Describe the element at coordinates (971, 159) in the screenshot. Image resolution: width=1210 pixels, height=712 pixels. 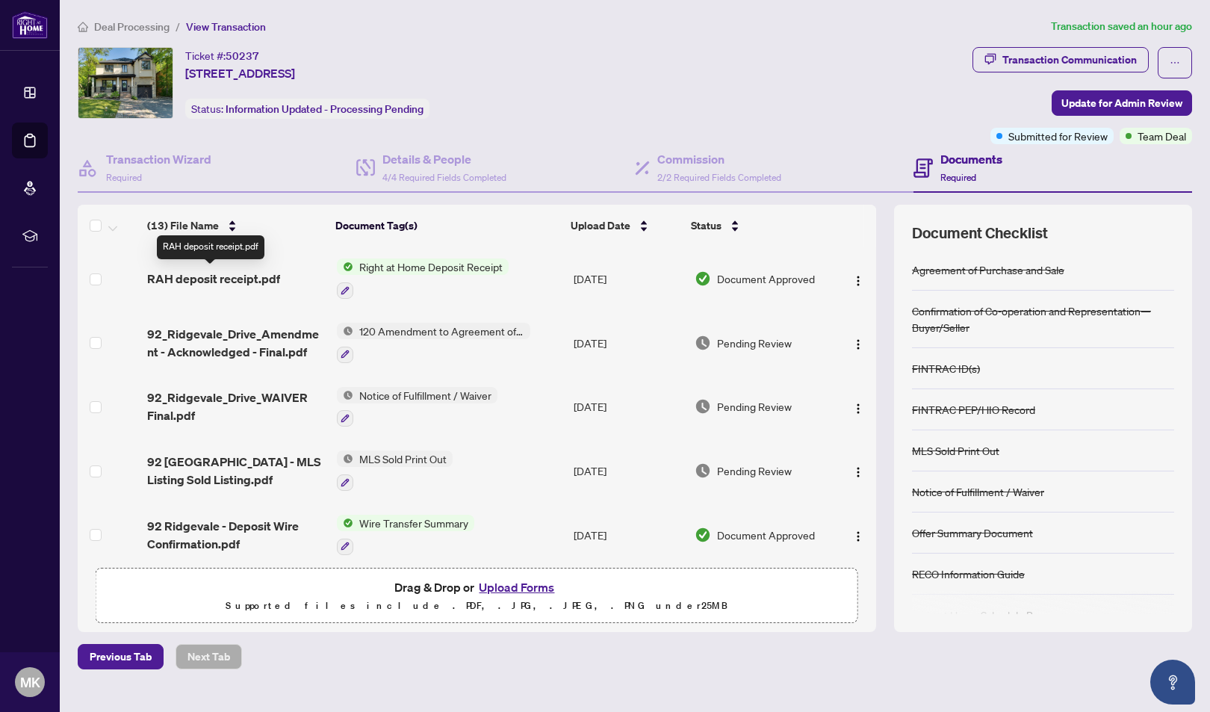
I see `h4: Documents` at that location.